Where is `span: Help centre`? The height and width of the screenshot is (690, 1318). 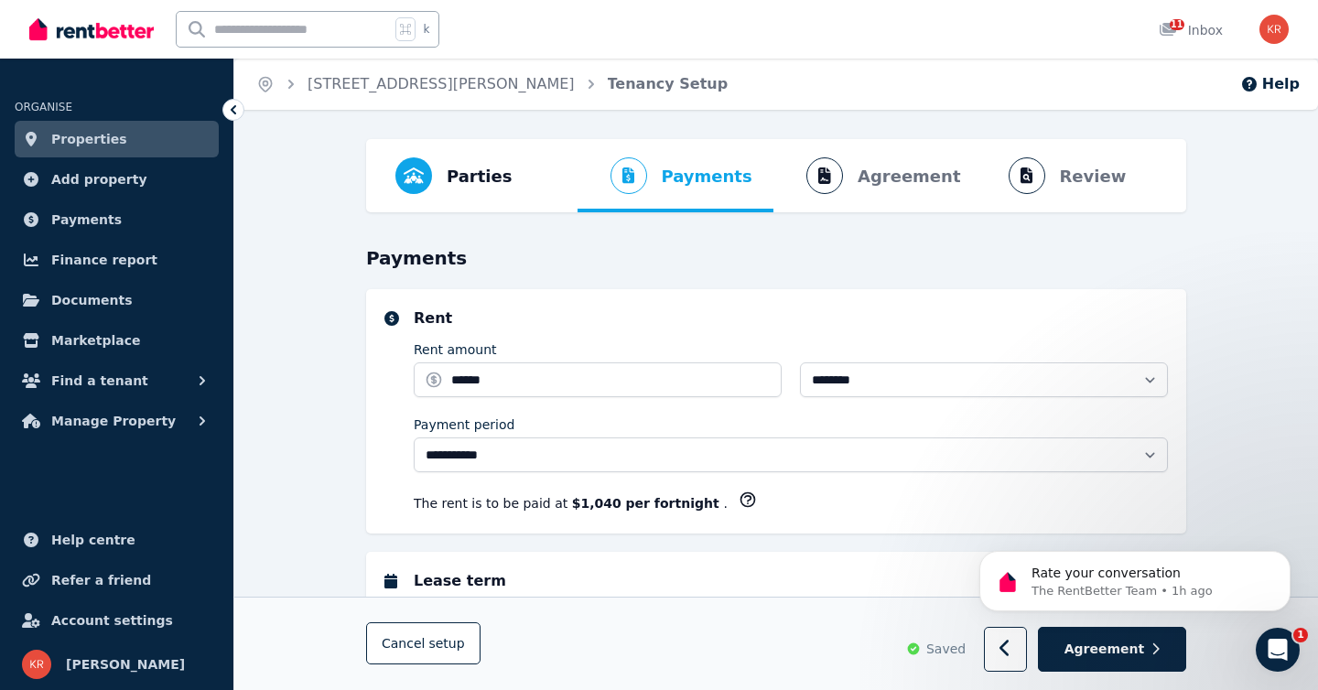 span: Help centre is located at coordinates (93, 540).